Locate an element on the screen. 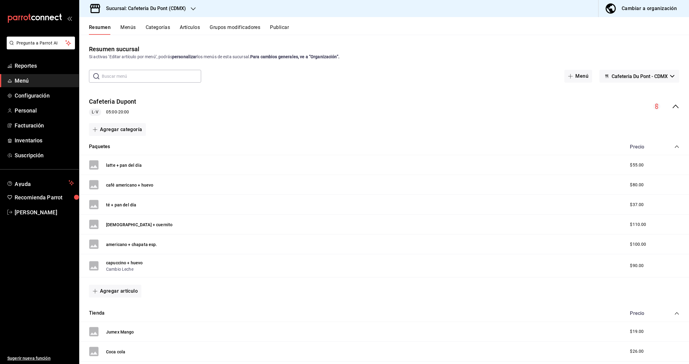 The height and width of the screenshot is (364, 689). button: capuccino + huevo is located at coordinates (124, 263).